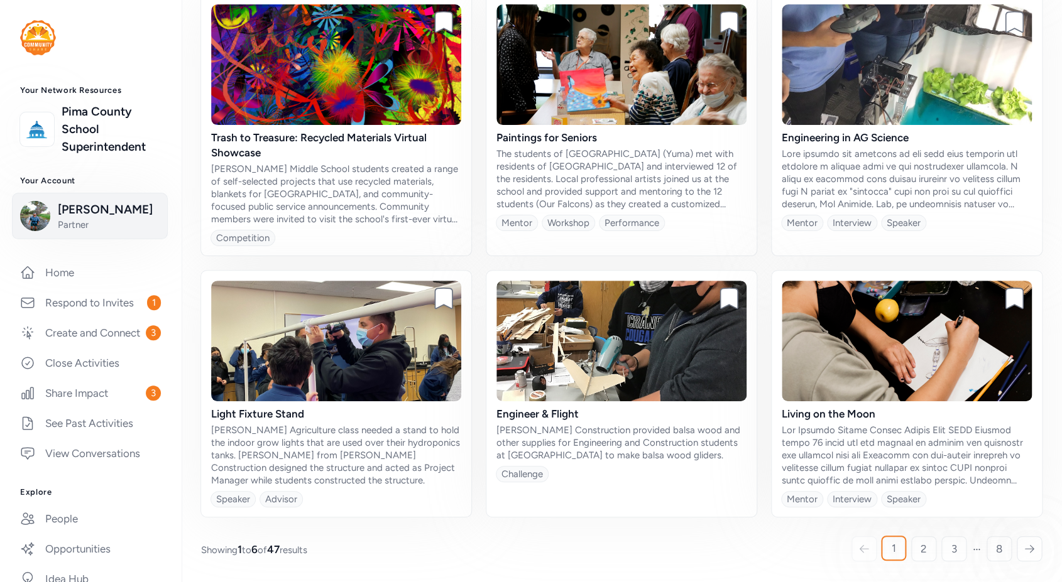  Describe the element at coordinates (90, 393) in the screenshot. I see `a: Share Impact3` at that location.